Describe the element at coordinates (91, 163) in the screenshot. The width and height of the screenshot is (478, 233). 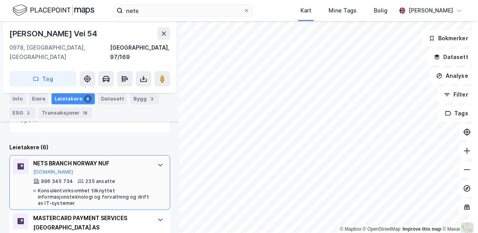
I see `div: NETS BRANCH NORWAY NUF` at that location.